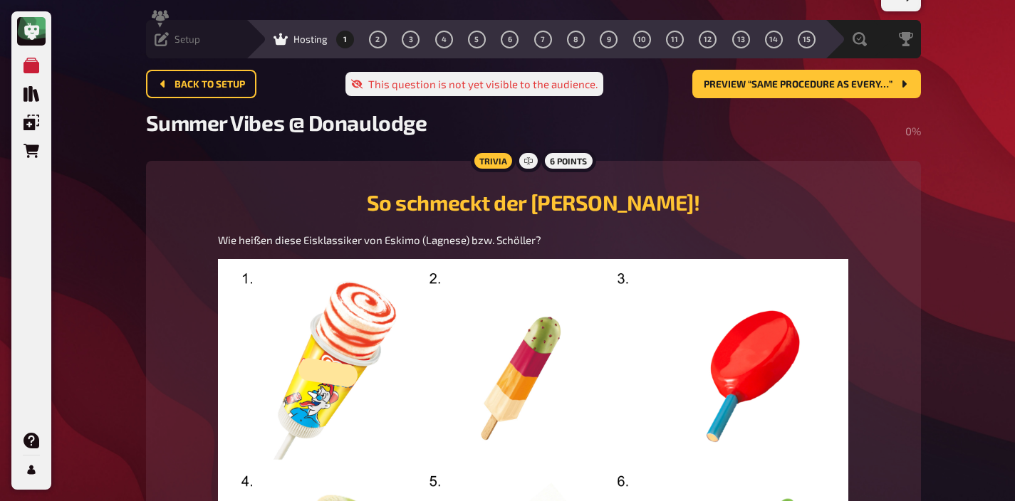 Image resolution: width=1015 pixels, height=501 pixels. I want to click on span: Back to setup, so click(209, 85).